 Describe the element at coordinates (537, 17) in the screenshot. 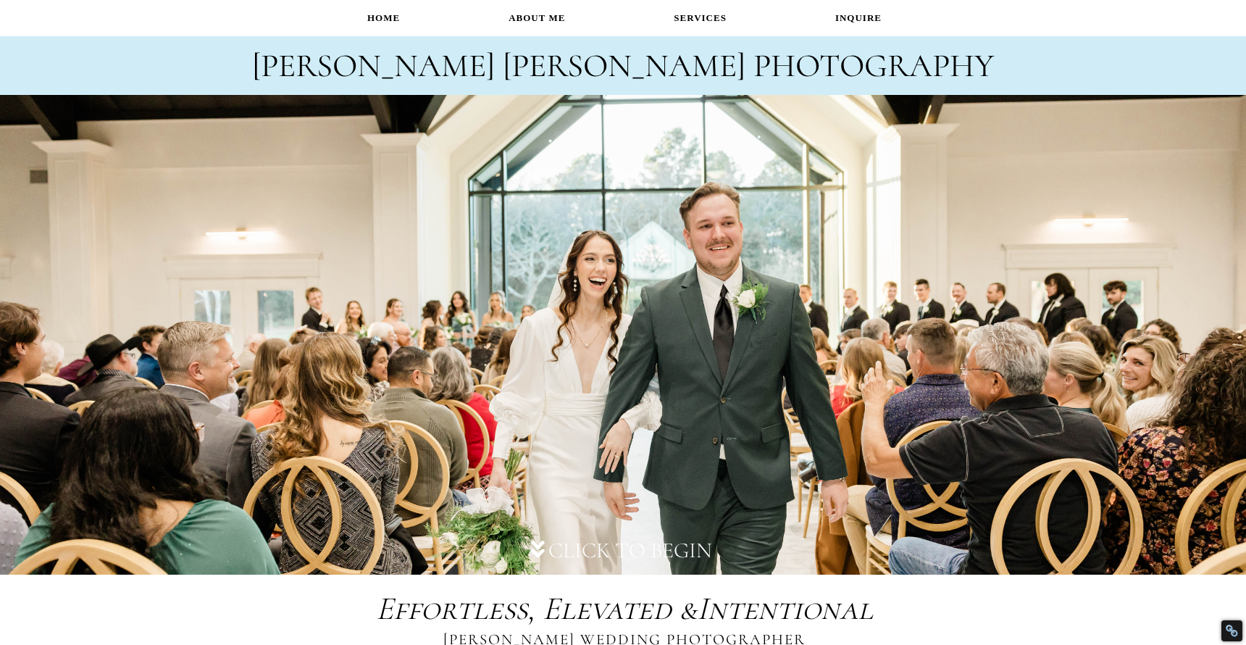

I see `a: About Me` at that location.